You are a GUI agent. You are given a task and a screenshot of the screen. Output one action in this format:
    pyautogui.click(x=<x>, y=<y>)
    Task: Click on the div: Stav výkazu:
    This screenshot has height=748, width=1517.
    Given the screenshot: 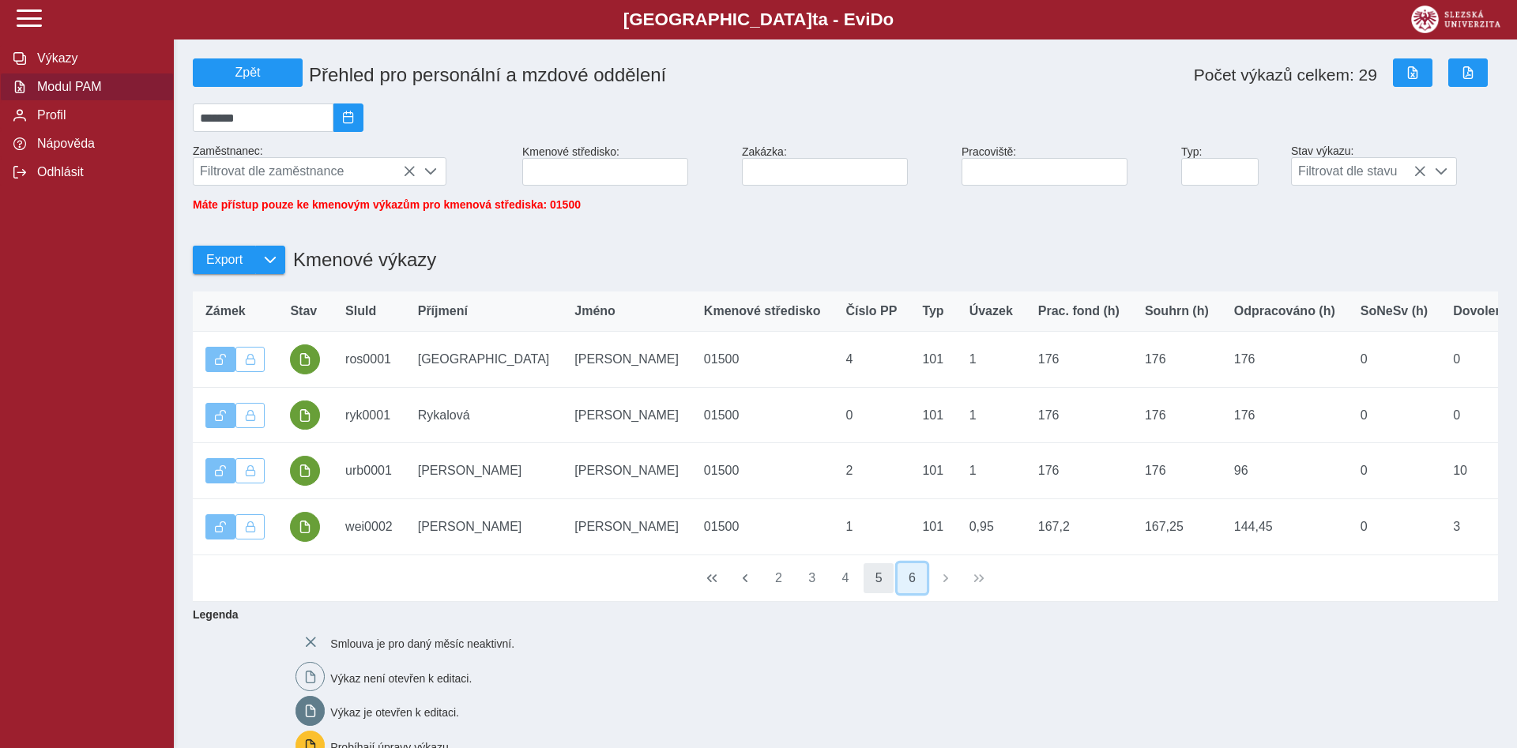 What is the action you would take?
    pyautogui.click(x=1395, y=165)
    